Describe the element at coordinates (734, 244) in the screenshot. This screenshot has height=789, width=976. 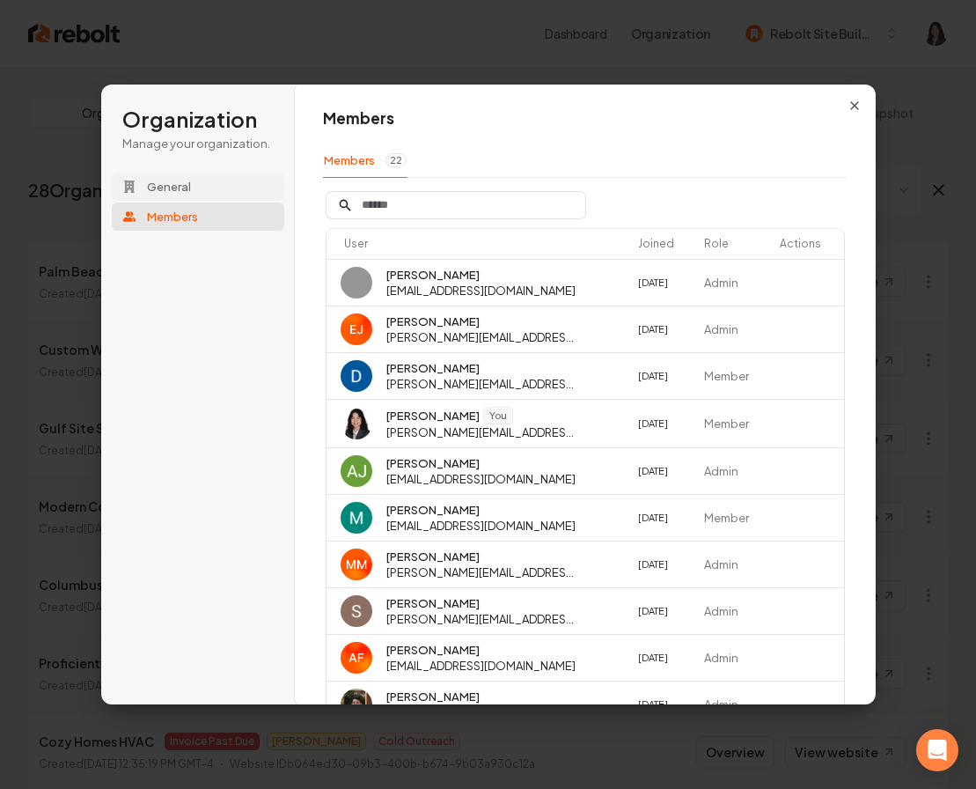
I see `th: Role` at that location.